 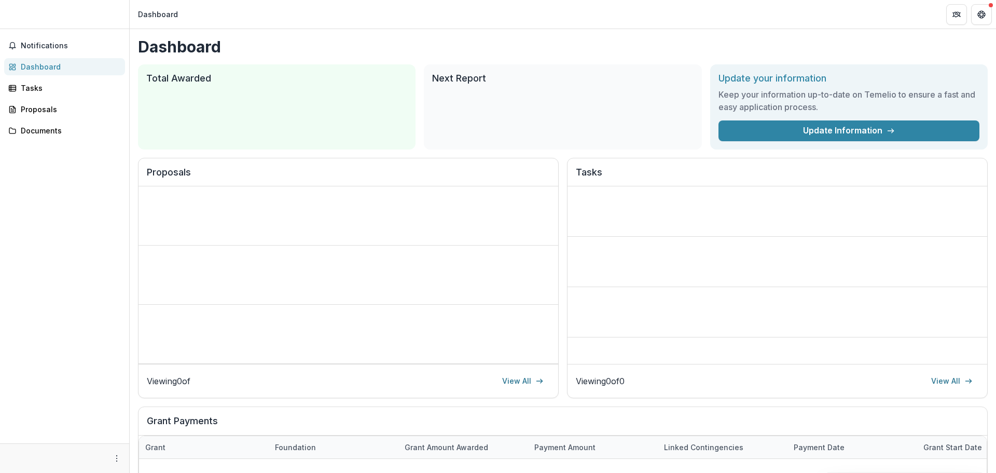 What do you see at coordinates (277, 78) in the screenshot?
I see `h2: Total Awarded` at bounding box center [277, 78].